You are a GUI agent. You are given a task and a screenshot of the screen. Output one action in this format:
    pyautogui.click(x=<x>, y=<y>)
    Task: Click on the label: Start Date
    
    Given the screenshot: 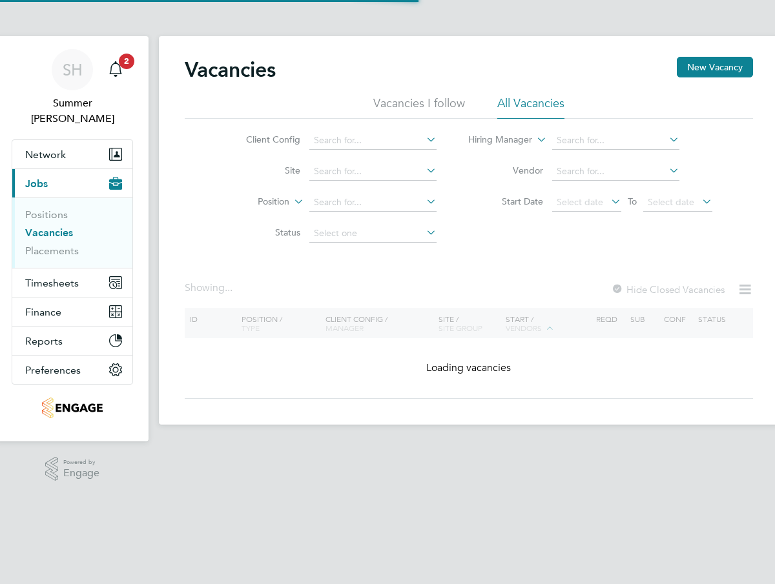 What is the action you would take?
    pyautogui.click(x=506, y=201)
    